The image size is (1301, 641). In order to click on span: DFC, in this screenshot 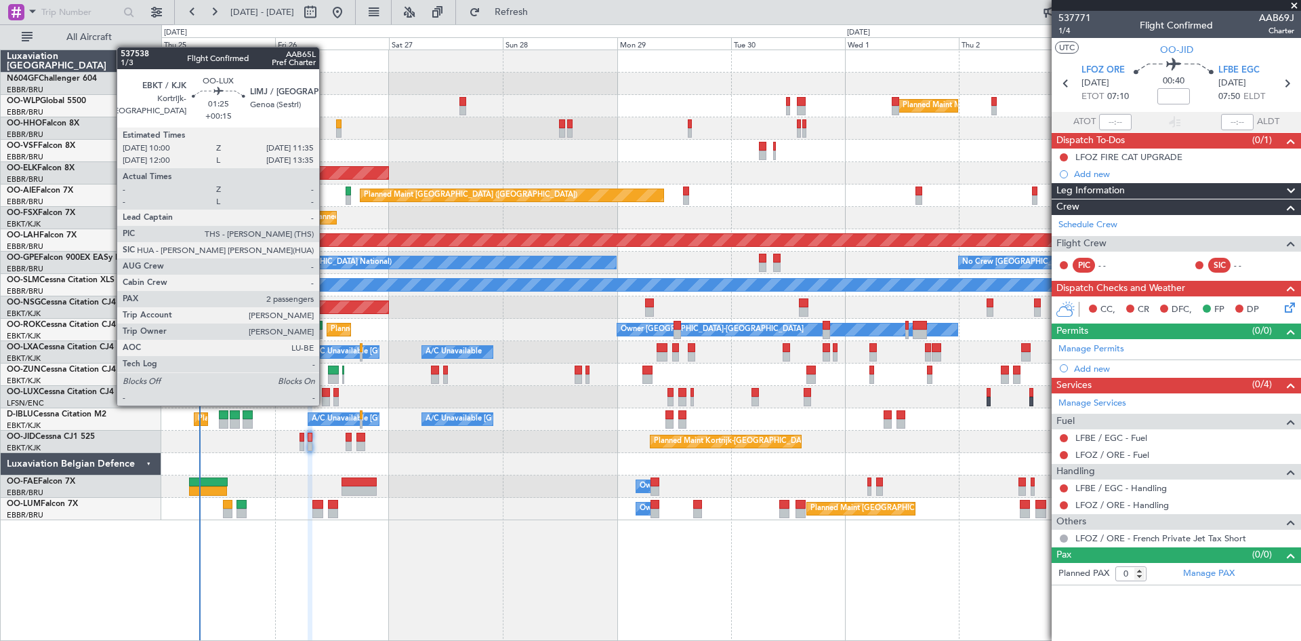, I will do `click(1182, 310)`.